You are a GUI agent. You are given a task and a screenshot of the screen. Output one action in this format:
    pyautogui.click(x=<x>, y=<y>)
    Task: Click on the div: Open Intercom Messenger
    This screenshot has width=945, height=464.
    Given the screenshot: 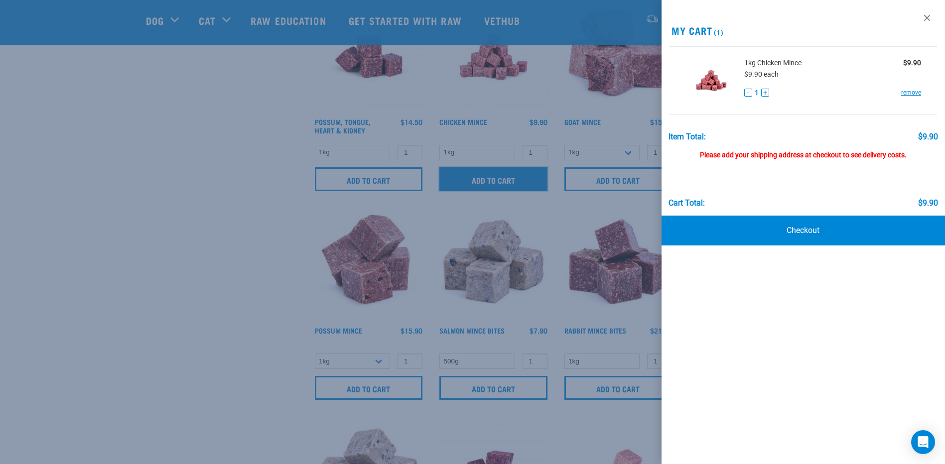 What is the action you would take?
    pyautogui.click(x=923, y=442)
    